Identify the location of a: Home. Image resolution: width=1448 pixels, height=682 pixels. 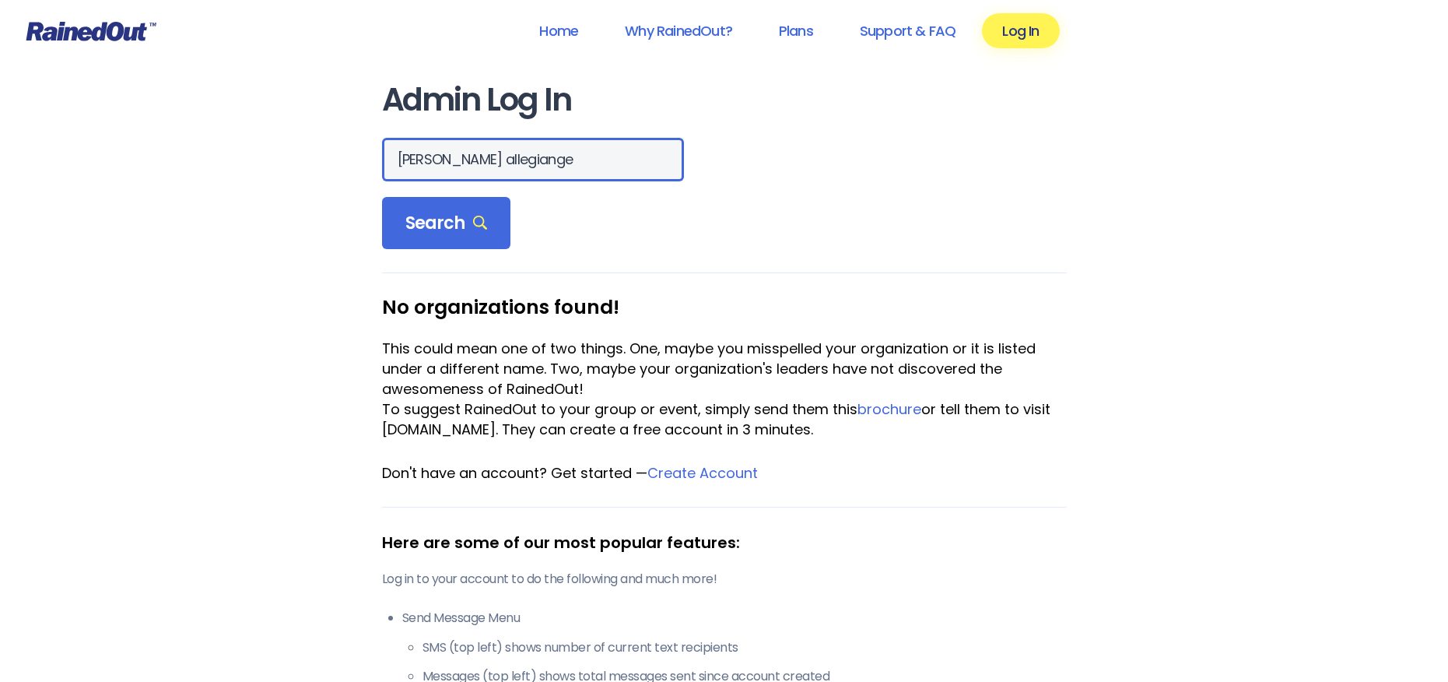
(559, 30).